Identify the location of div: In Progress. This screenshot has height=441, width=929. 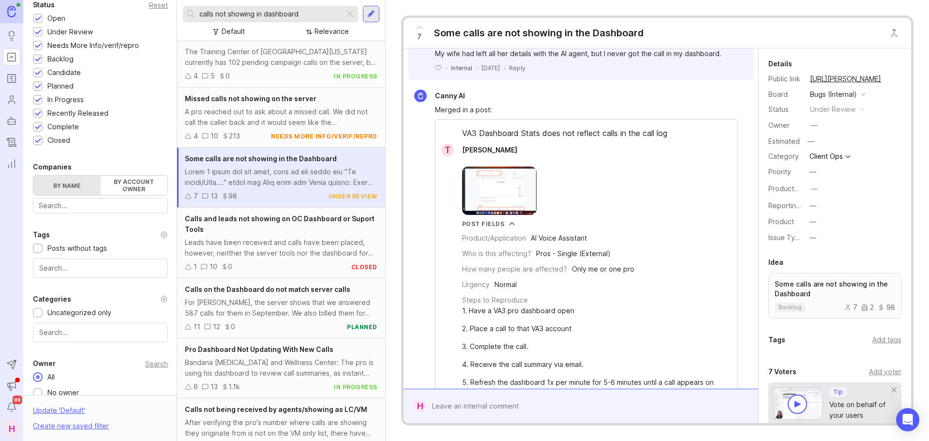
(65, 100).